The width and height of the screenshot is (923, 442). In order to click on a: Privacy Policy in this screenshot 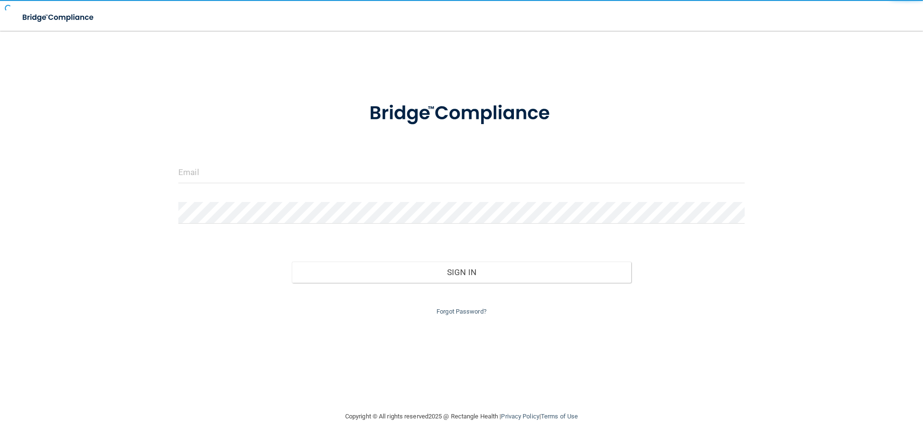, I will do `click(520, 416)`.